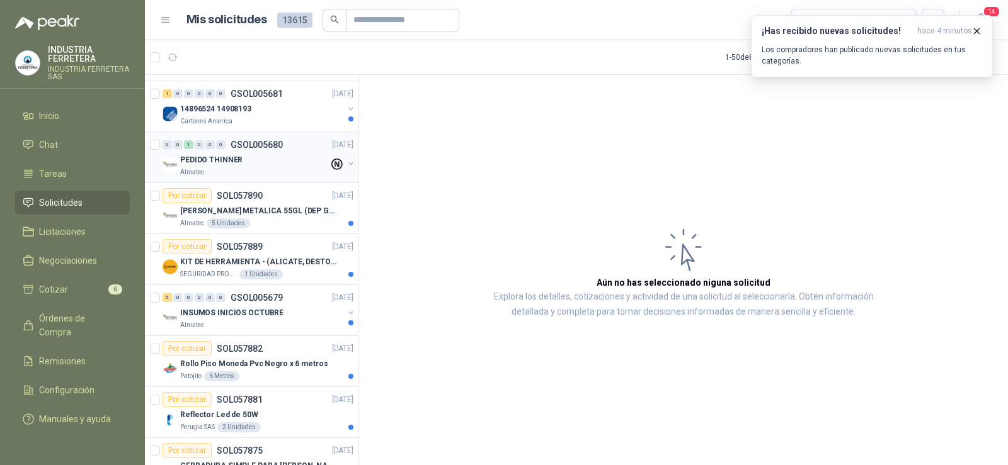  Describe the element at coordinates (72, 174) in the screenshot. I see `a: Tareas` at that location.